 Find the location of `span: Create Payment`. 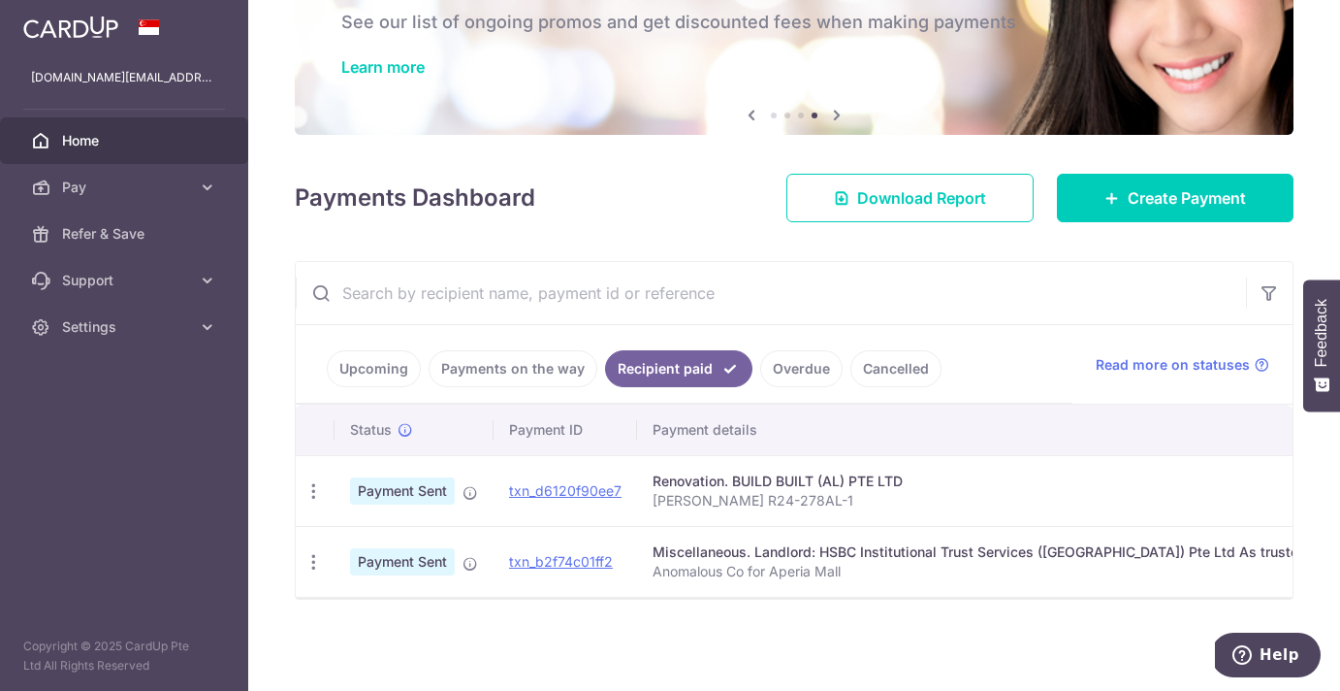

span: Create Payment is located at coordinates (1187, 198).